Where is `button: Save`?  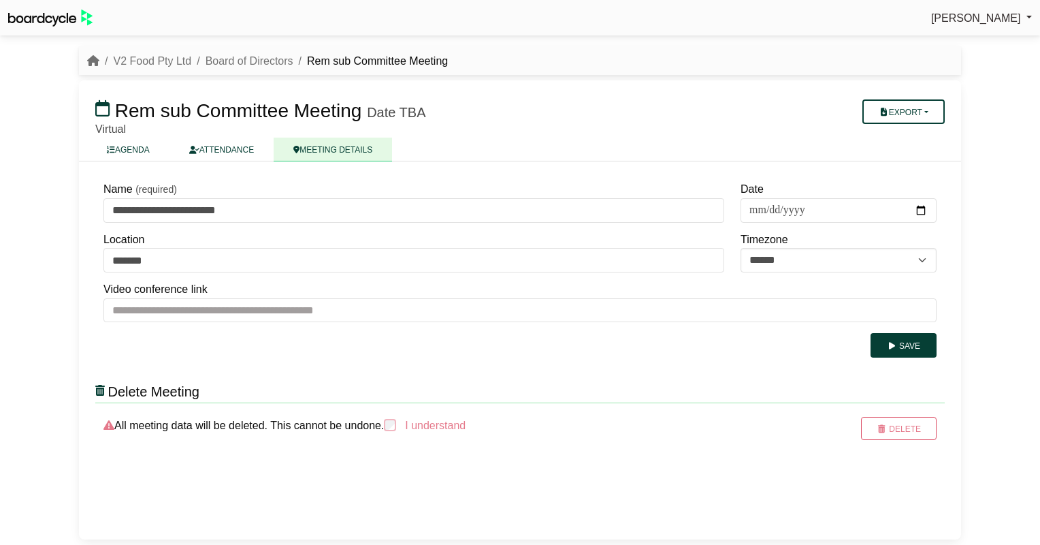 button: Save is located at coordinates (903, 345).